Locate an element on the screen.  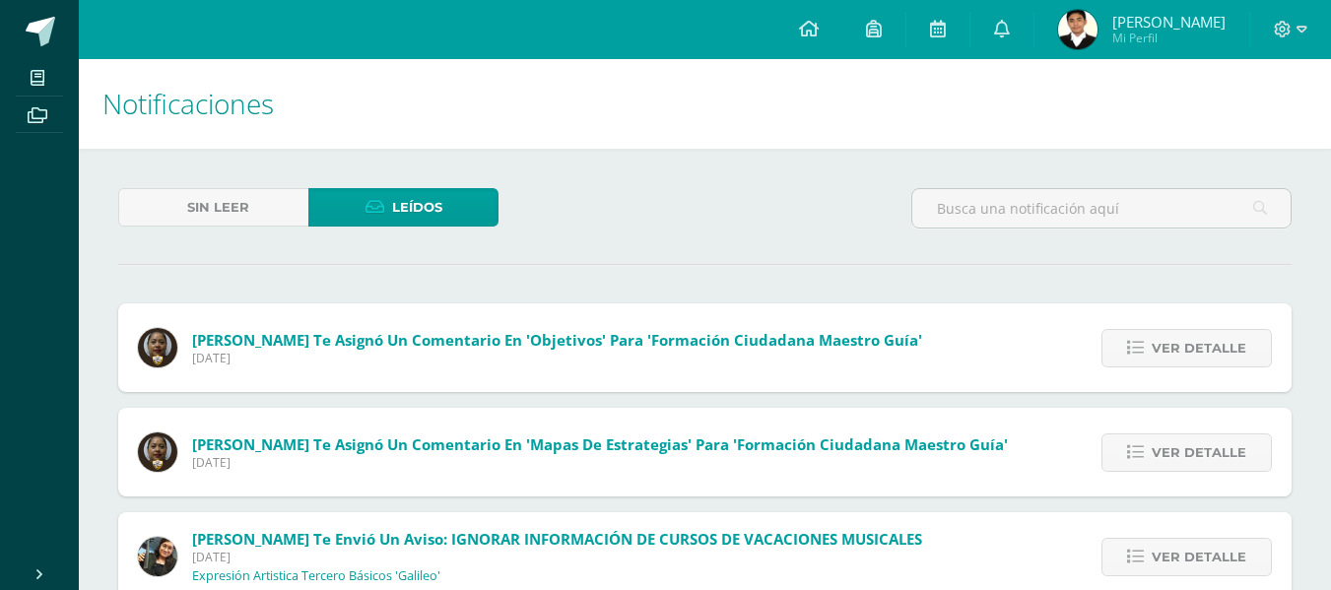
span: Mi Perfil is located at coordinates (1169, 37).